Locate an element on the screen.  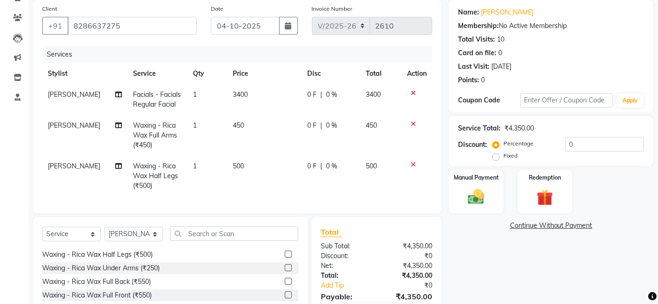
div: Total Visits: is located at coordinates (476, 39).